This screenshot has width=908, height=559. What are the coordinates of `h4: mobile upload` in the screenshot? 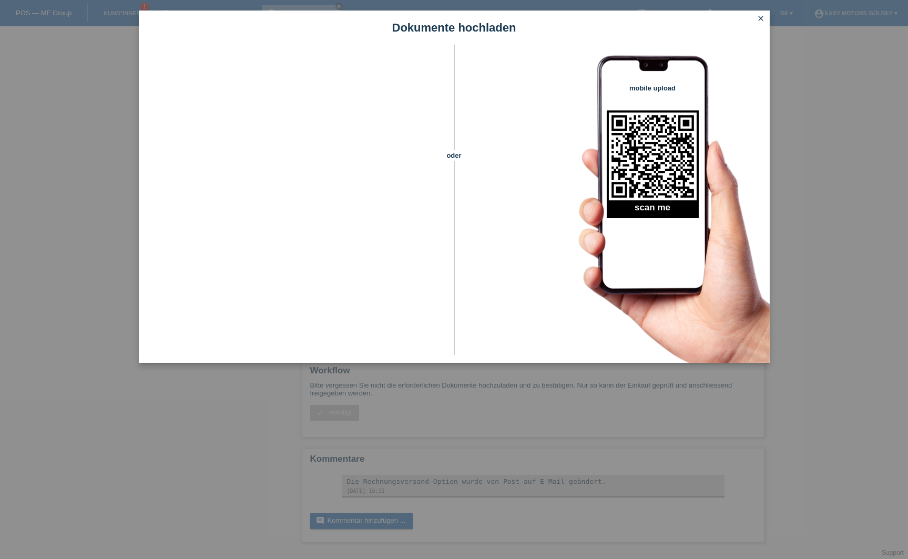 It's located at (652, 88).